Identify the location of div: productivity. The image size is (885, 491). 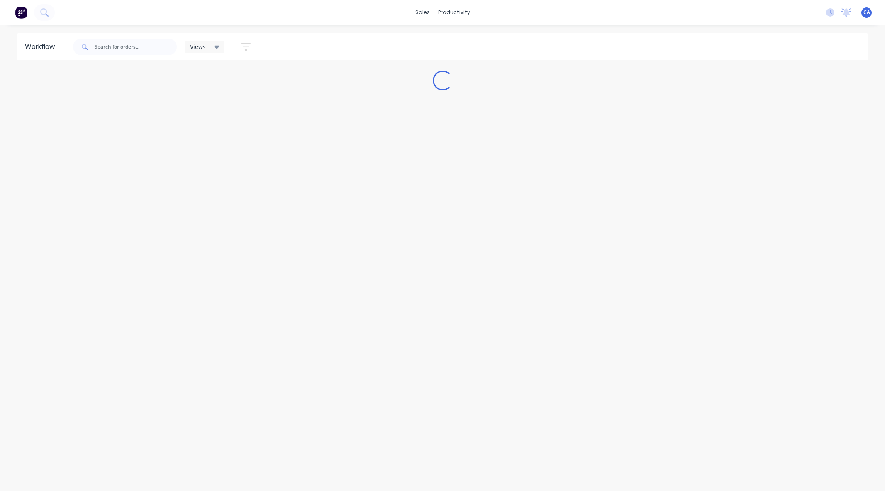
(454, 12).